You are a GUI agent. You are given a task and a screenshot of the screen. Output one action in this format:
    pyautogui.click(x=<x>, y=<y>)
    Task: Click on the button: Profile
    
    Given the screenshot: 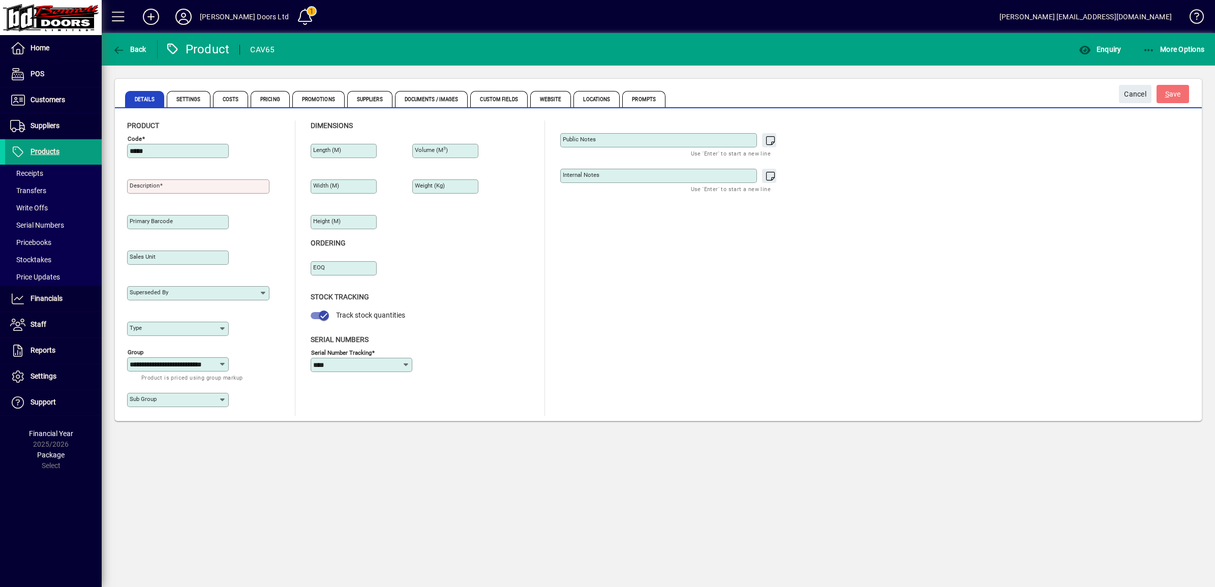 What is the action you would take?
    pyautogui.click(x=184, y=17)
    